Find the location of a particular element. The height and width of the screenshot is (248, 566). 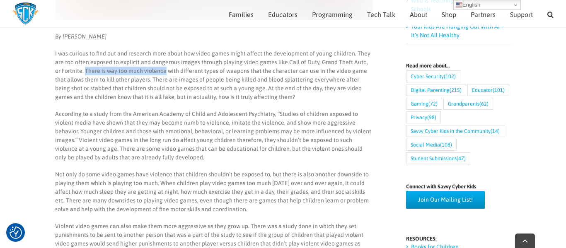

p: According to a study from the American Academy of Child and Adolescent Psychiatry, “Studies of ch... is located at coordinates (214, 136).